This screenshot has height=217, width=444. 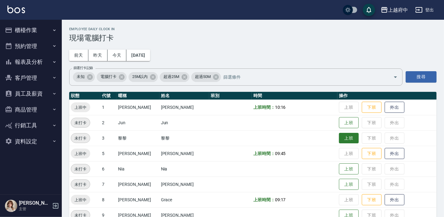 I want to click on th: 操作, so click(x=387, y=96).